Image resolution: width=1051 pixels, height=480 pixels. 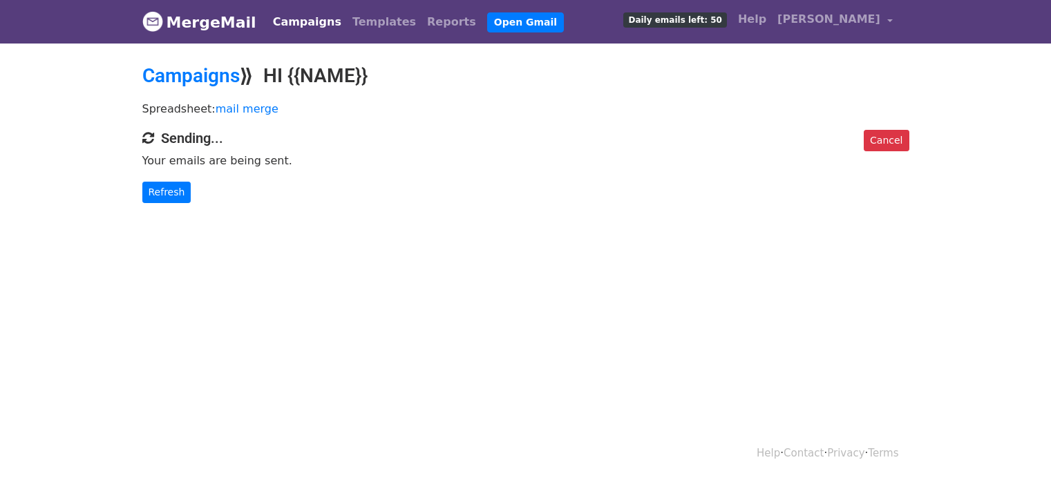 What do you see at coordinates (167, 192) in the screenshot?
I see `a: Refresh` at bounding box center [167, 192].